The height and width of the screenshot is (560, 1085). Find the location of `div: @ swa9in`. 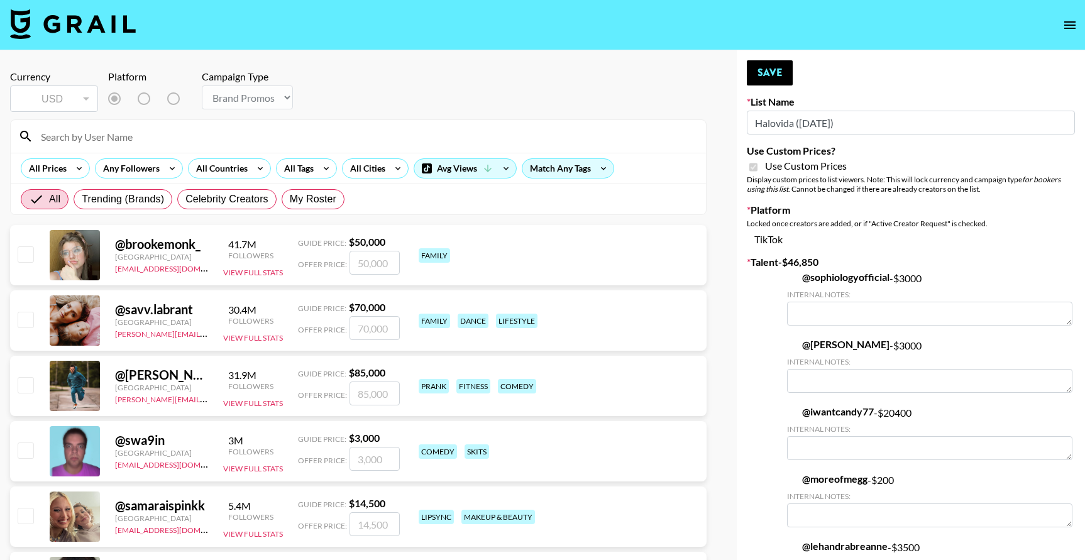

div: @ swa9in is located at coordinates (162, 440).